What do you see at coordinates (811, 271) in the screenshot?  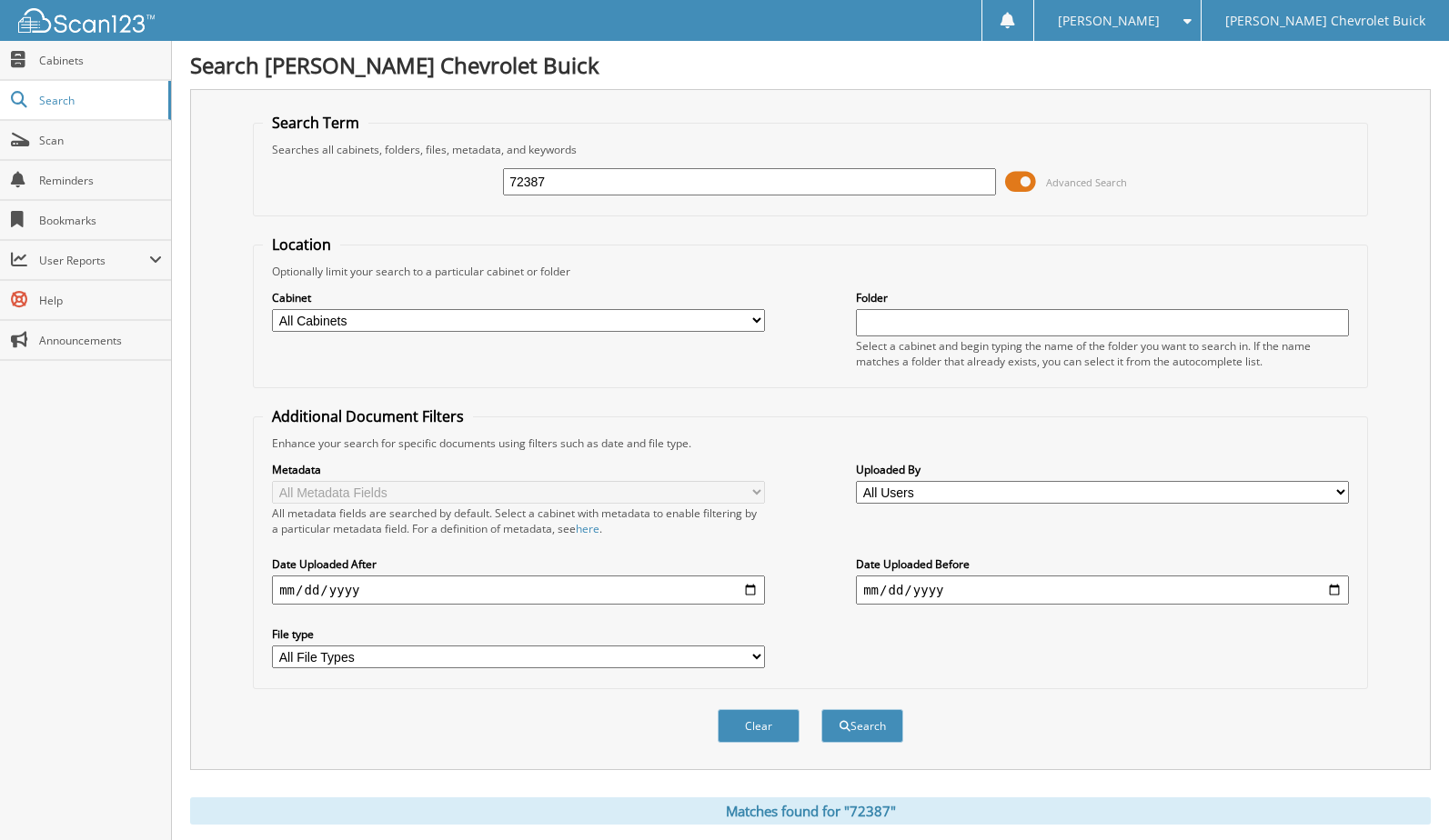 I see `div: Optionally limit your search to a particular cabinet or folder` at bounding box center [811, 271].